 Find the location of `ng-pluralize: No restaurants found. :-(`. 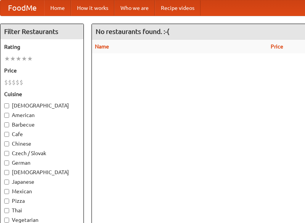

ng-pluralize: No restaurants found. :-( is located at coordinates (132, 31).